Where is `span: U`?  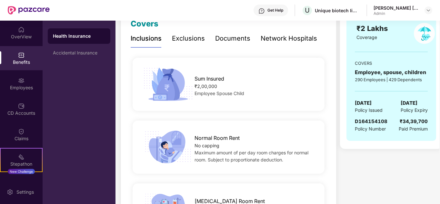
span: U is located at coordinates (307, 10).